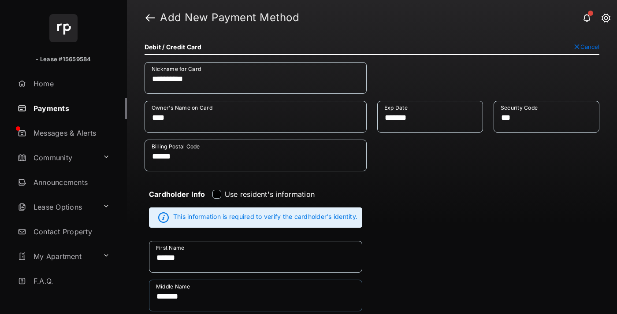 The width and height of the screenshot is (617, 314). I want to click on label: Use resident's information, so click(270, 194).